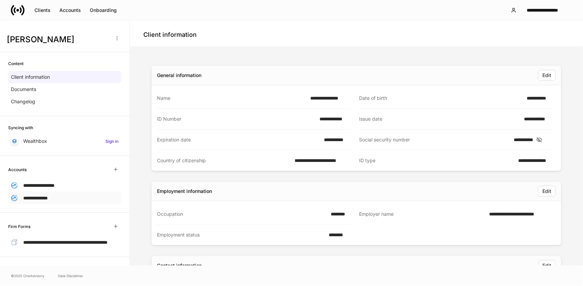  I want to click on h6: Content, so click(16, 64).